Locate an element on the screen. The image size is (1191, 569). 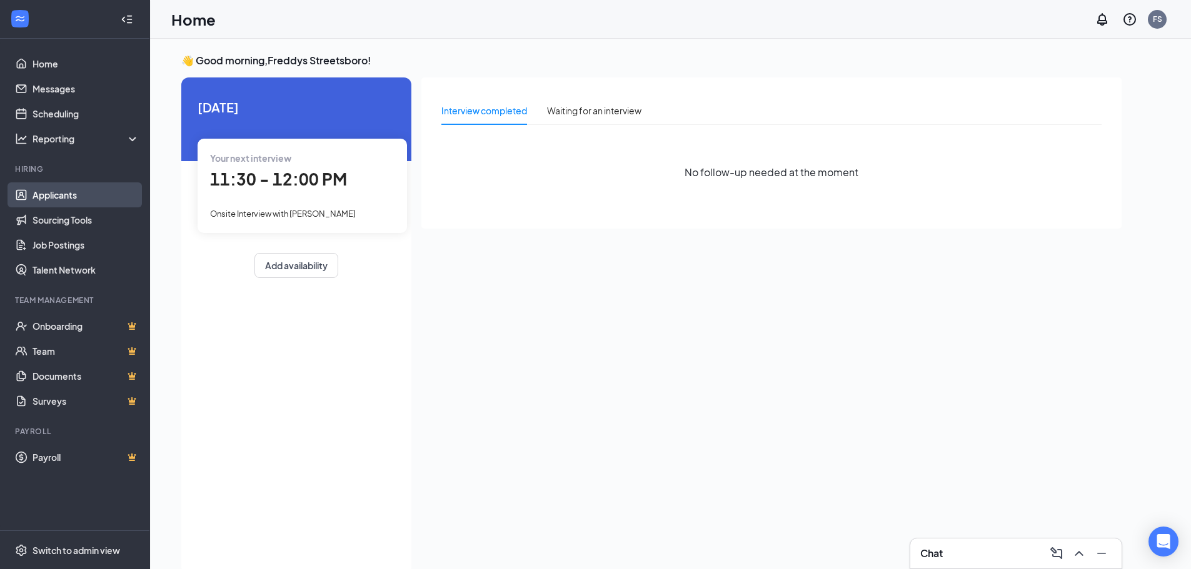
h3: Chat is located at coordinates (931, 554).